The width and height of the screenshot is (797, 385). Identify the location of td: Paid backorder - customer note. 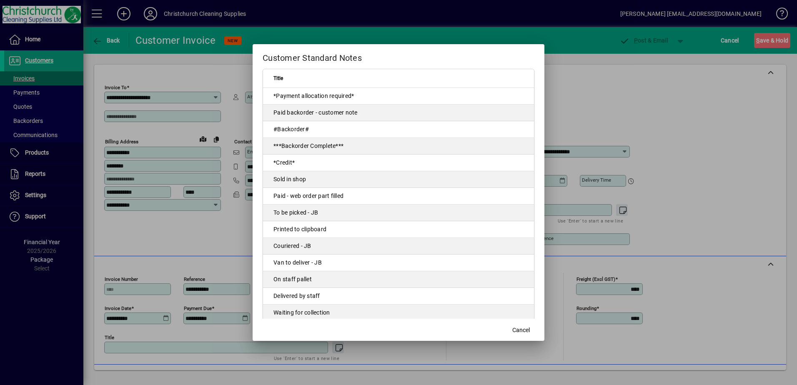
(398, 113).